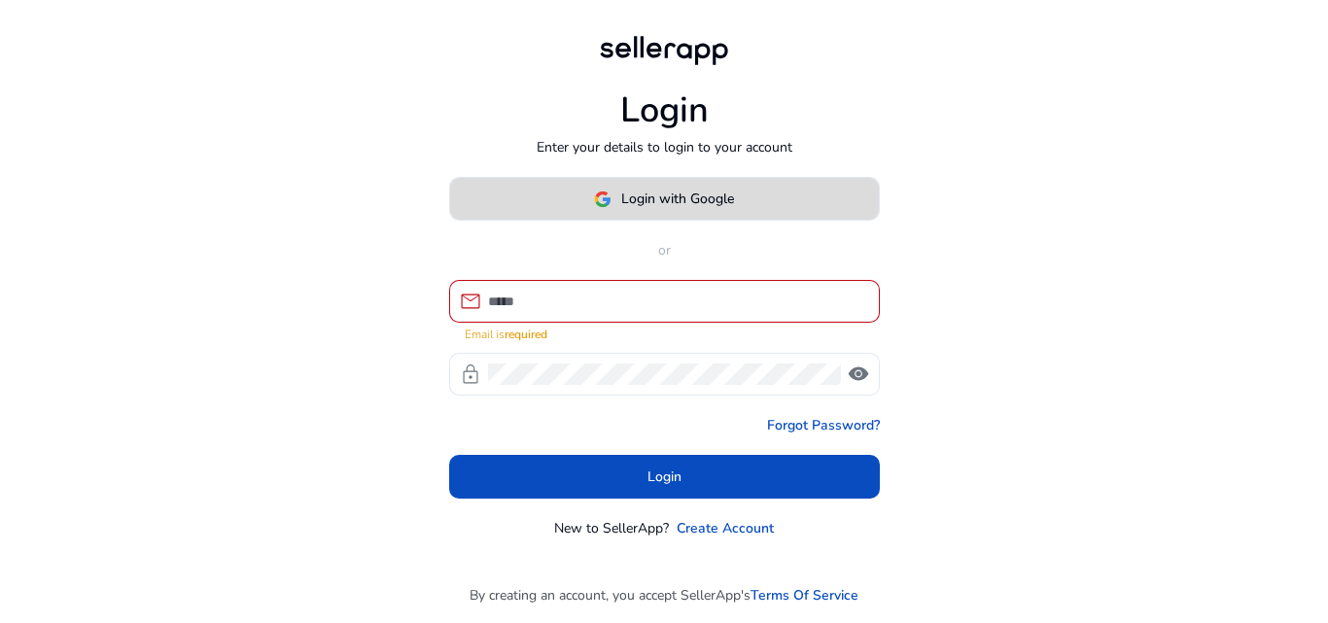 This screenshot has width=1328, height=623. I want to click on span: Login, so click(664, 476).